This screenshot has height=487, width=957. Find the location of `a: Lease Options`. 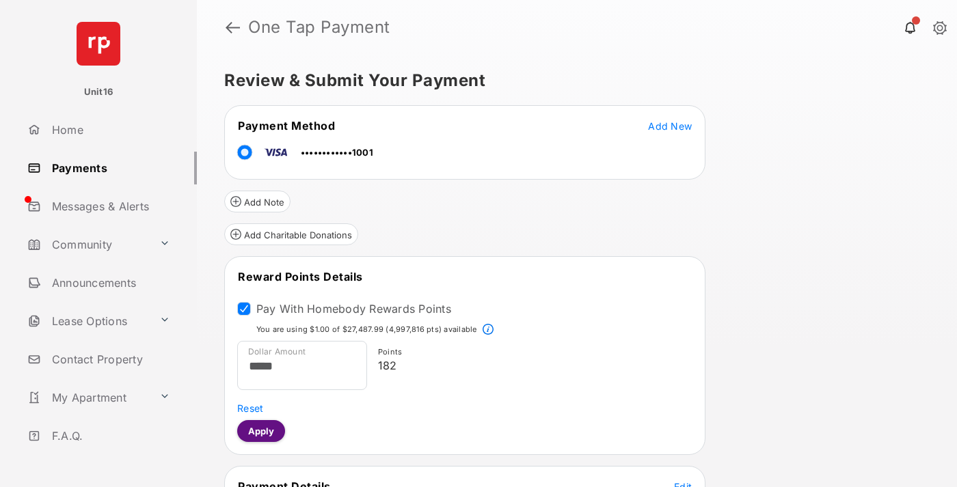

a: Lease Options is located at coordinates (87, 321).